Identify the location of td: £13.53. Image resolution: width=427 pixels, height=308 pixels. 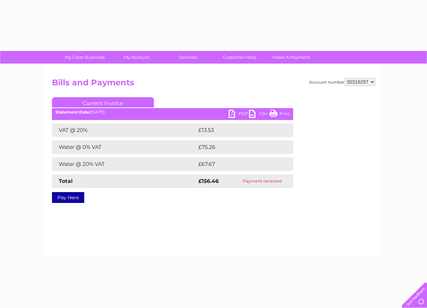
(237, 130).